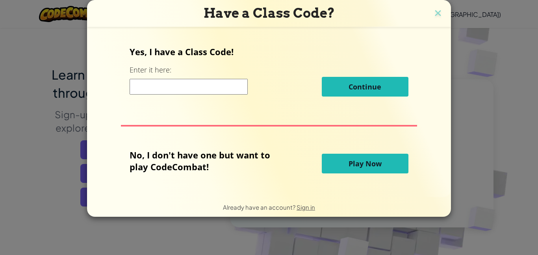 This screenshot has width=538, height=255. What do you see at coordinates (306, 207) in the screenshot?
I see `span: Sign in` at bounding box center [306, 207].